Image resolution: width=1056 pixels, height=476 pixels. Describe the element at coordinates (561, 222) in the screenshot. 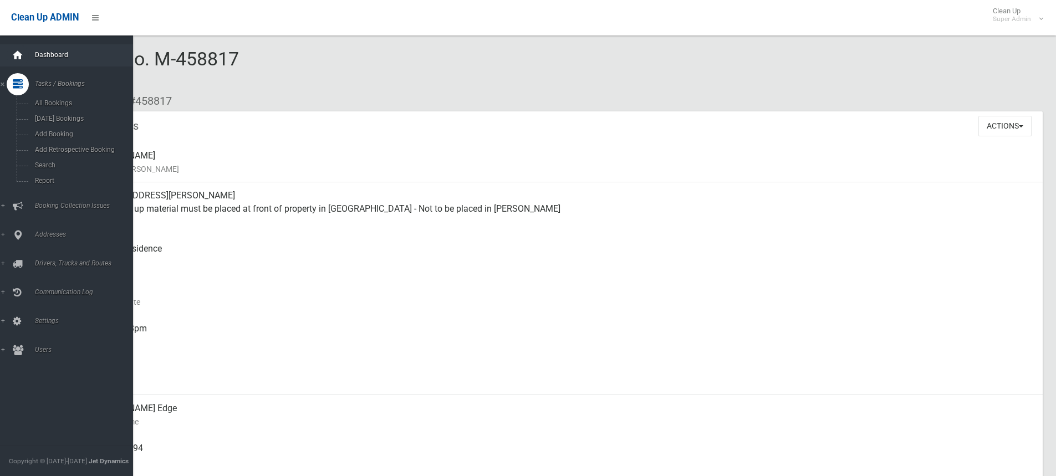

I see `small: Address` at that location.